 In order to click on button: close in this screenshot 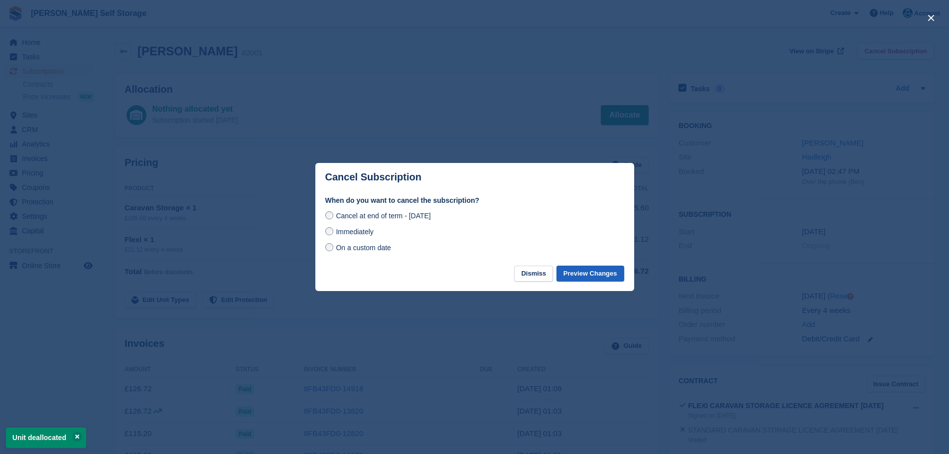, I will do `click(931, 18)`.